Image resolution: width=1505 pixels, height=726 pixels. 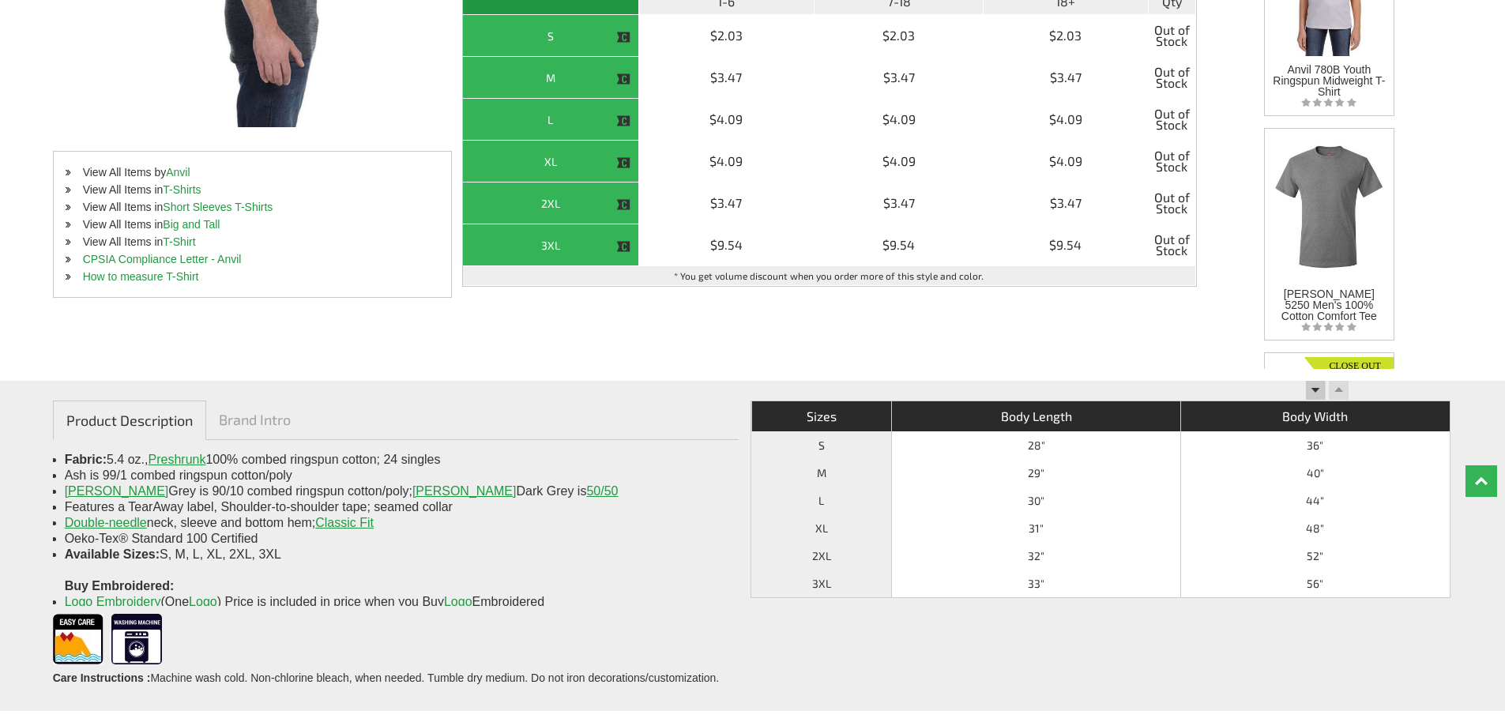 What do you see at coordinates (1315, 528) in the screenshot?
I see `td: 48"` at bounding box center [1315, 528].